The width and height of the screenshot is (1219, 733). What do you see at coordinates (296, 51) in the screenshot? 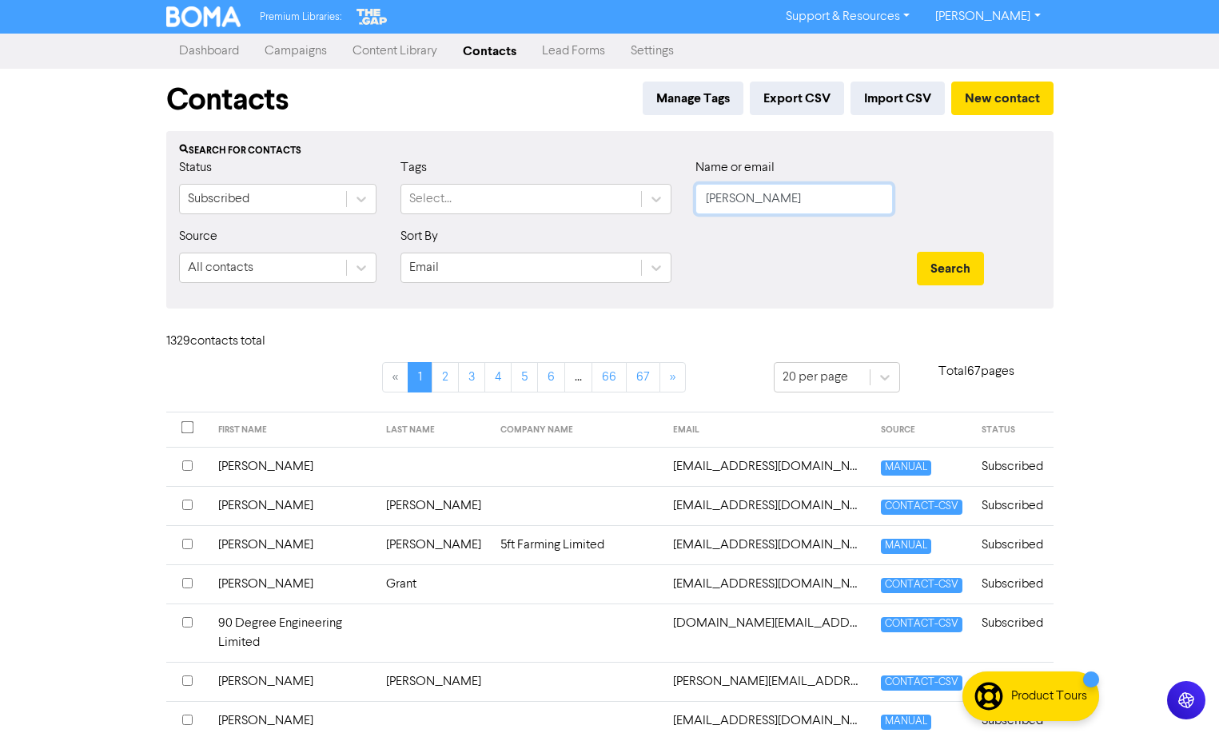
I see `a: Campaigns` at bounding box center [296, 51].